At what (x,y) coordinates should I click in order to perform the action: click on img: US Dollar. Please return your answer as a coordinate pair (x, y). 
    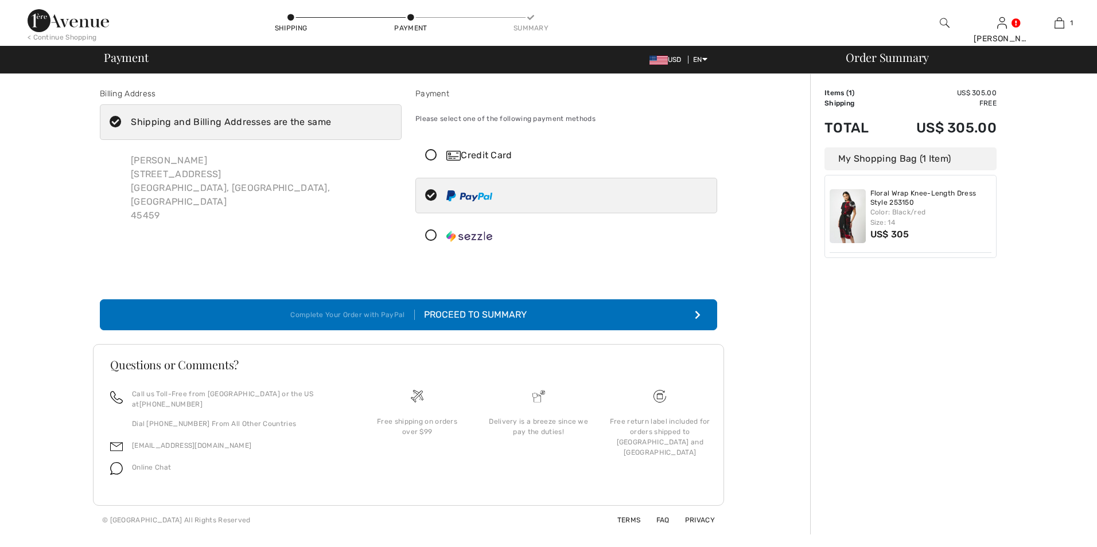
    Looking at the image, I should click on (659, 60).